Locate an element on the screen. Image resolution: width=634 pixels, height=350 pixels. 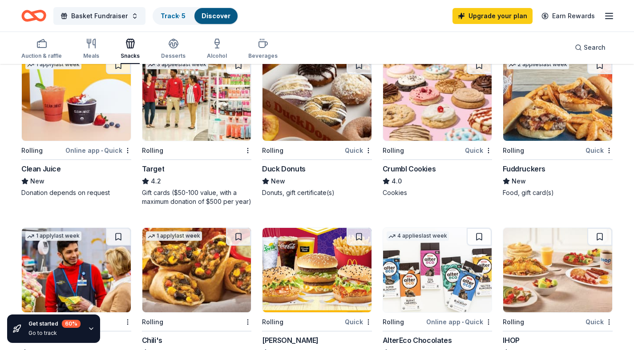
img: Image for McDonald's is located at coordinates (317, 270).